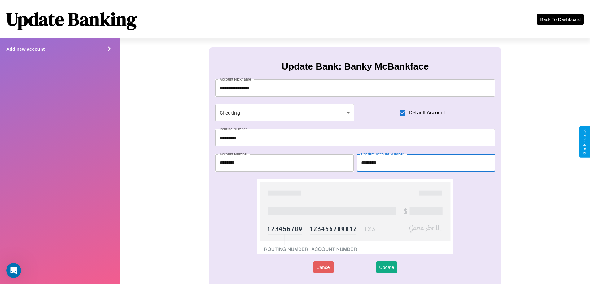  I want to click on div: Checking, so click(285, 113).